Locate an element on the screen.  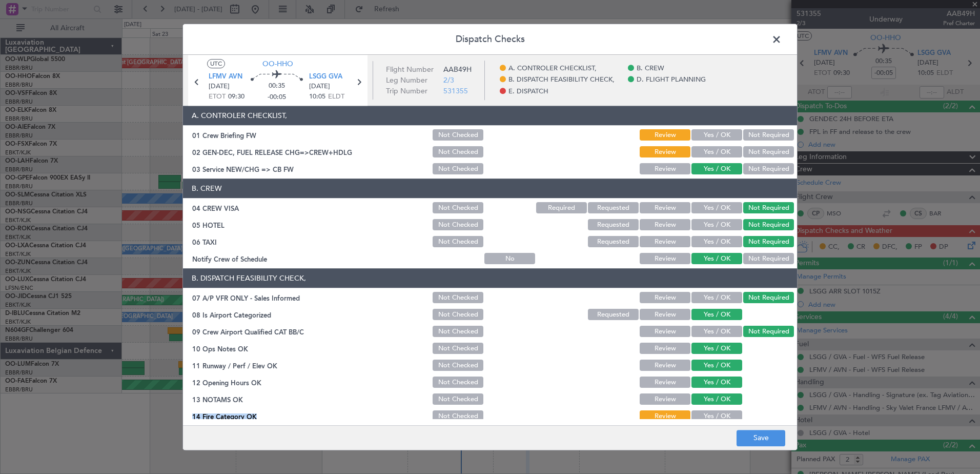
header: Dispatch Checks is located at coordinates (490, 39).